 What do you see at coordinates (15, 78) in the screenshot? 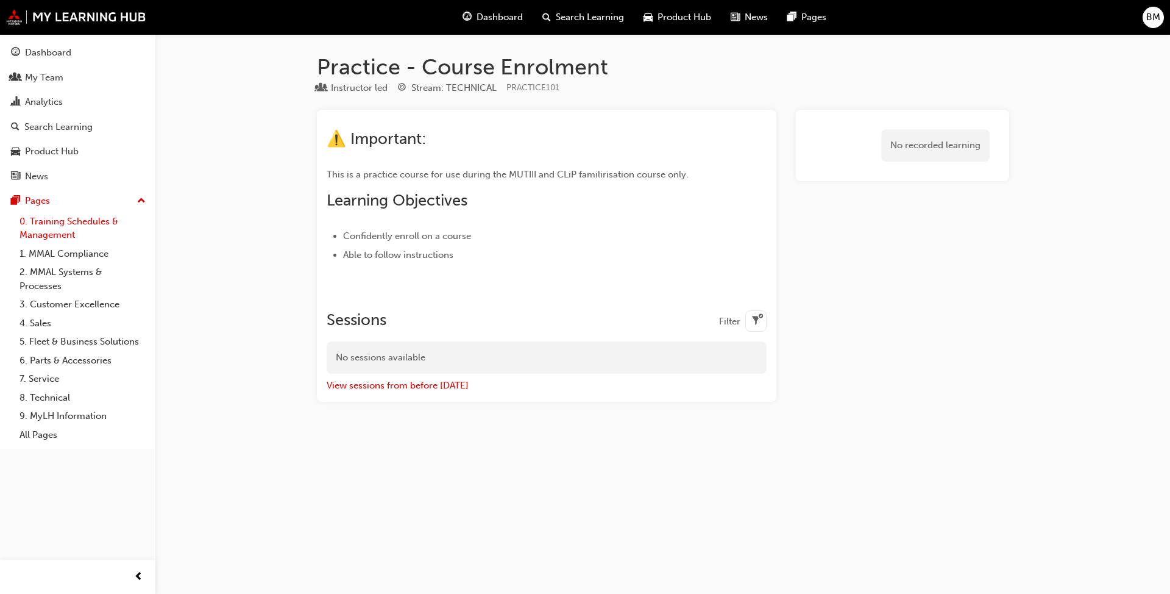
I see `span: people-icon` at bounding box center [15, 78].